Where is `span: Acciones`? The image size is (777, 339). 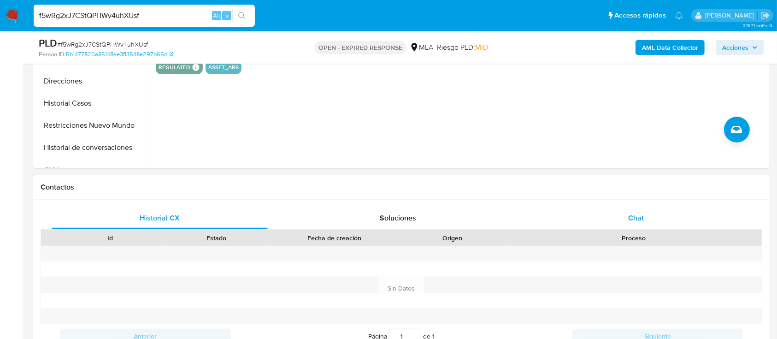 span: Acciones is located at coordinates (735, 47).